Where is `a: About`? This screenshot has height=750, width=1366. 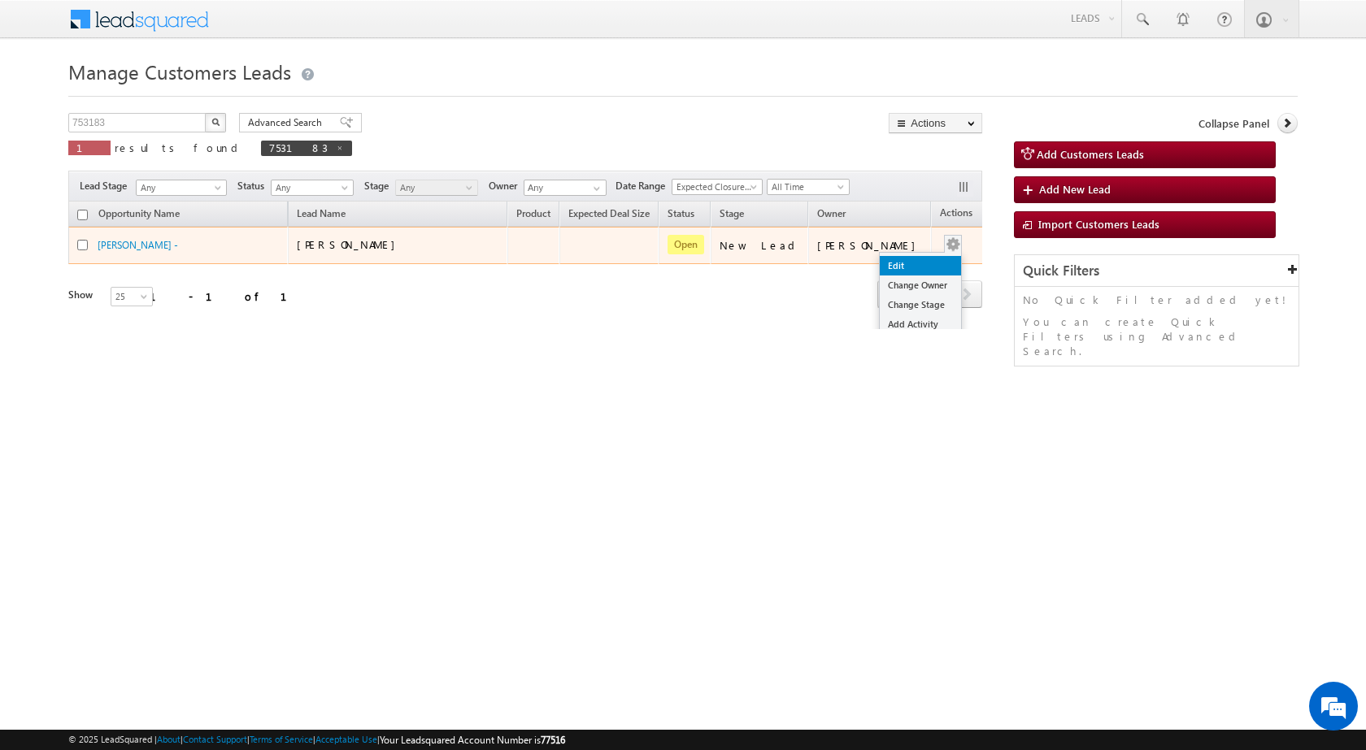
a: About is located at coordinates (168, 739).